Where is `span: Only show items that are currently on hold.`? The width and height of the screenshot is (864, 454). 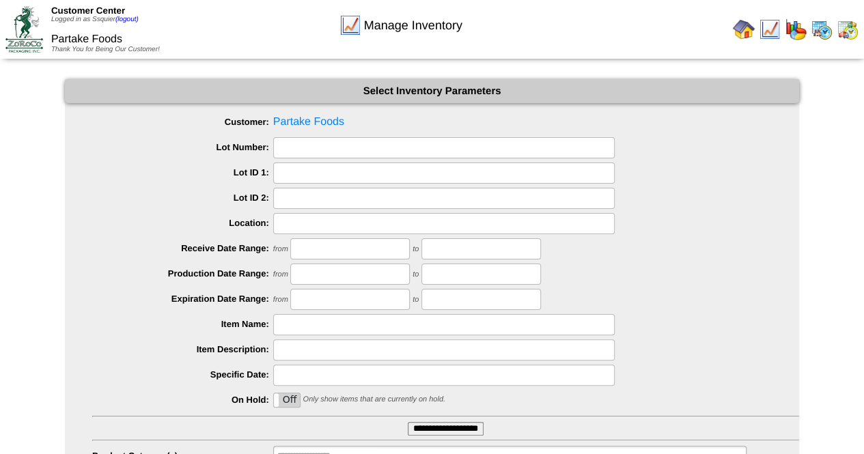
span: Only show items that are currently on hold. is located at coordinates (374, 400).